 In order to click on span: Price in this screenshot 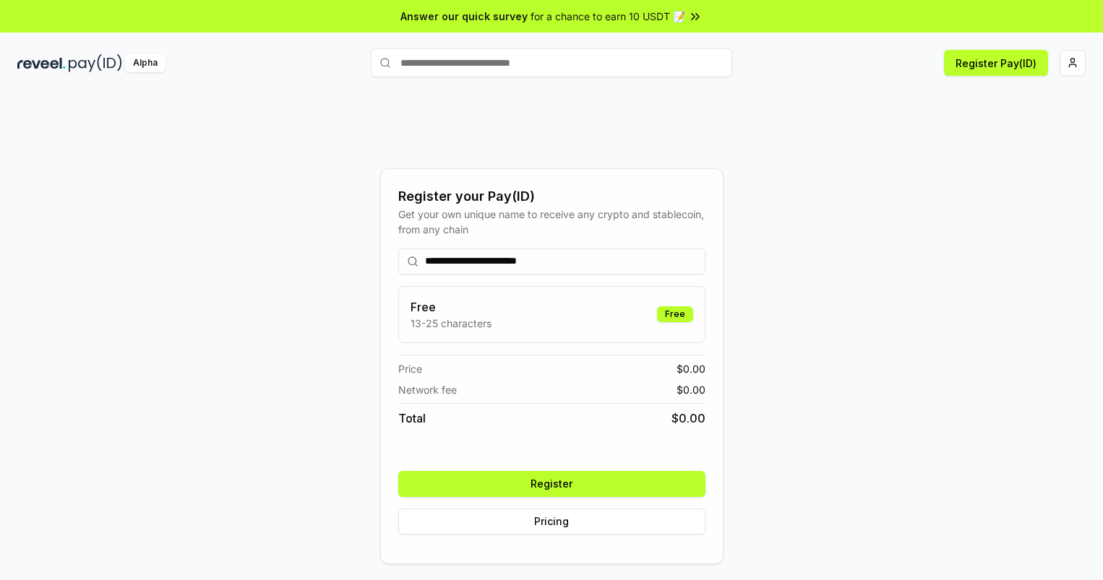, I will do `click(410, 369)`.